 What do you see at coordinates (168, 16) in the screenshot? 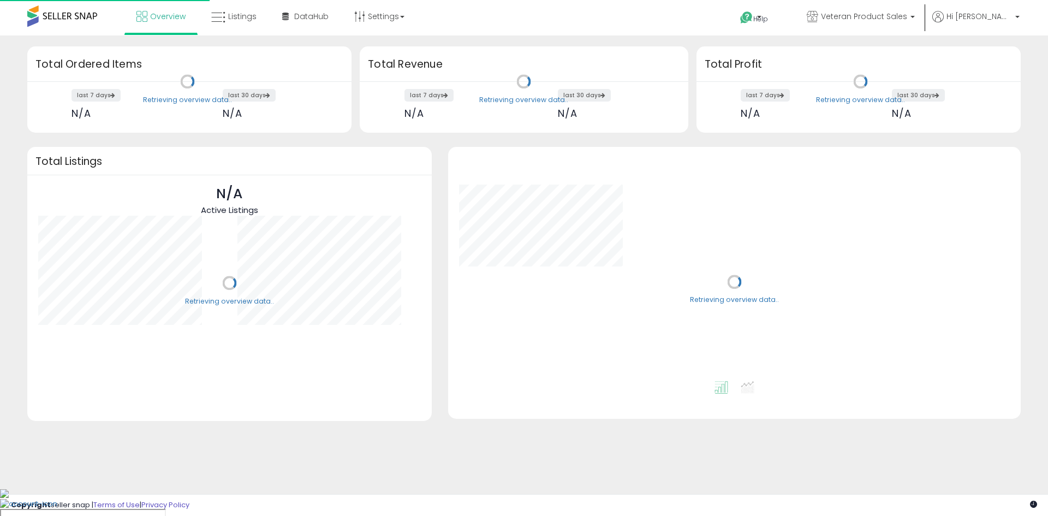
I see `span: Overview` at bounding box center [168, 16].